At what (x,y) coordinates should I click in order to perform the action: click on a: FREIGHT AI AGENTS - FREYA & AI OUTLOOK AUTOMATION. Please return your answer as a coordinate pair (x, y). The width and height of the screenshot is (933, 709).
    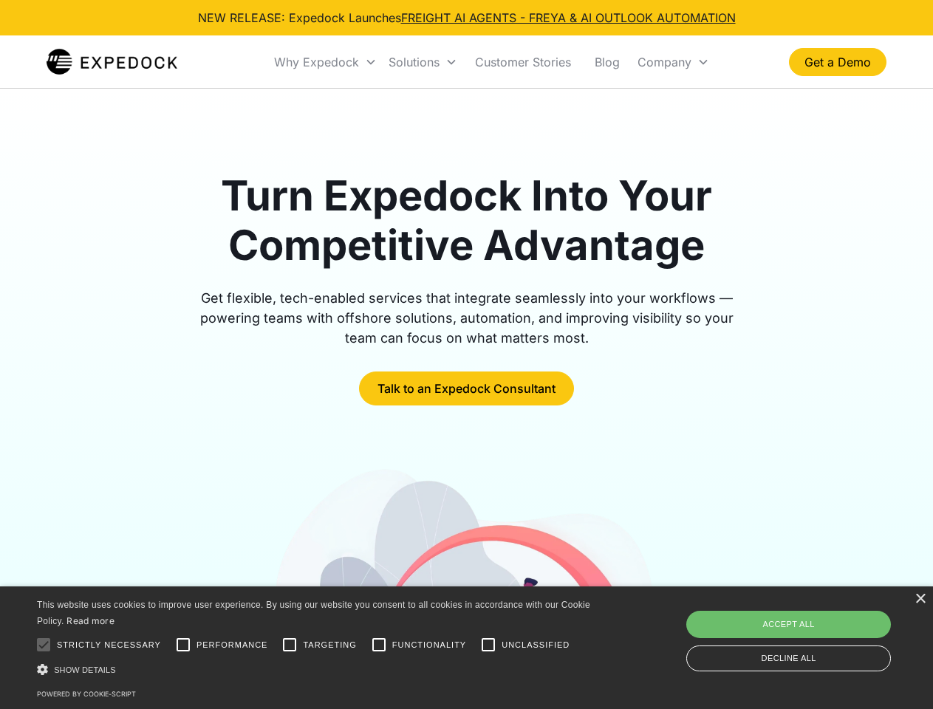
    Looking at the image, I should click on (568, 18).